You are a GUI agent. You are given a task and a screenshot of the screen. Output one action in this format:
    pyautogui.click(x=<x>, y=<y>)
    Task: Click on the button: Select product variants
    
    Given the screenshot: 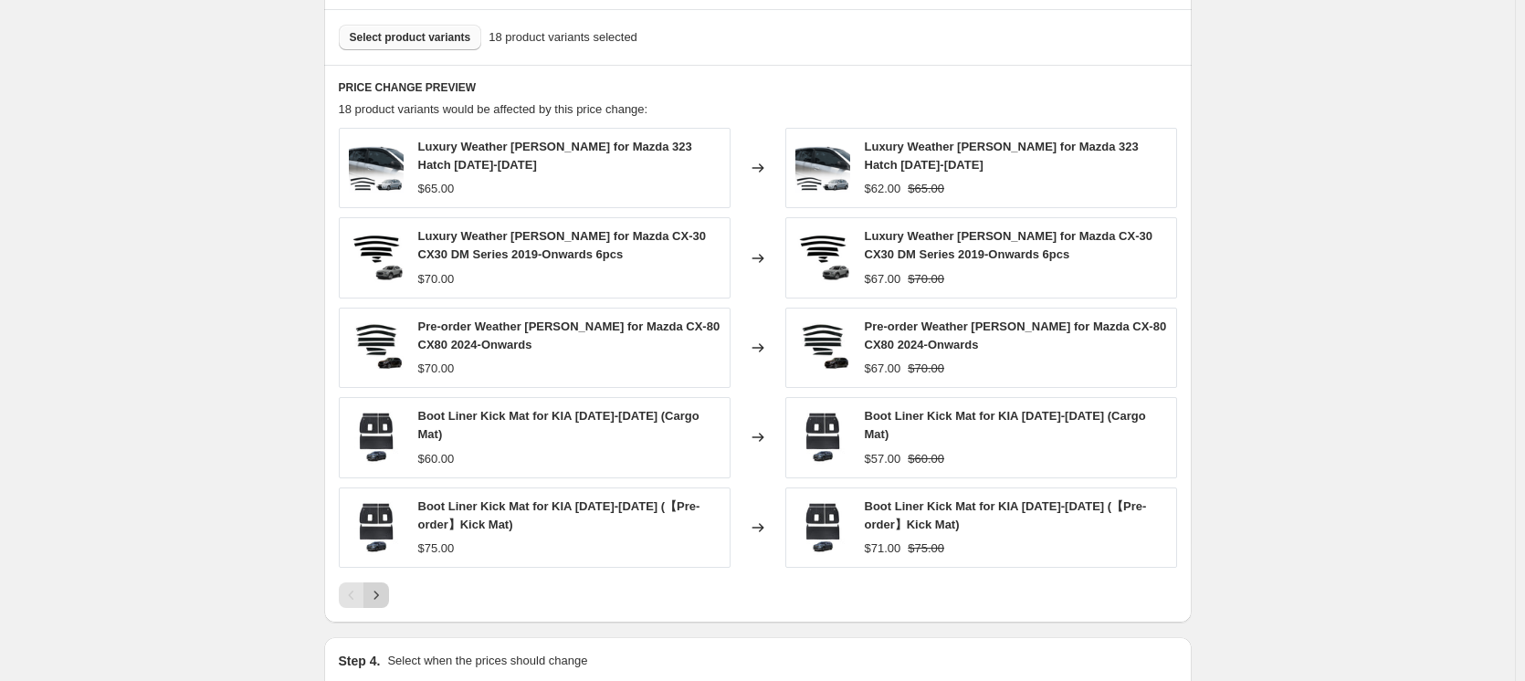 What is the action you would take?
    pyautogui.click(x=410, y=37)
    